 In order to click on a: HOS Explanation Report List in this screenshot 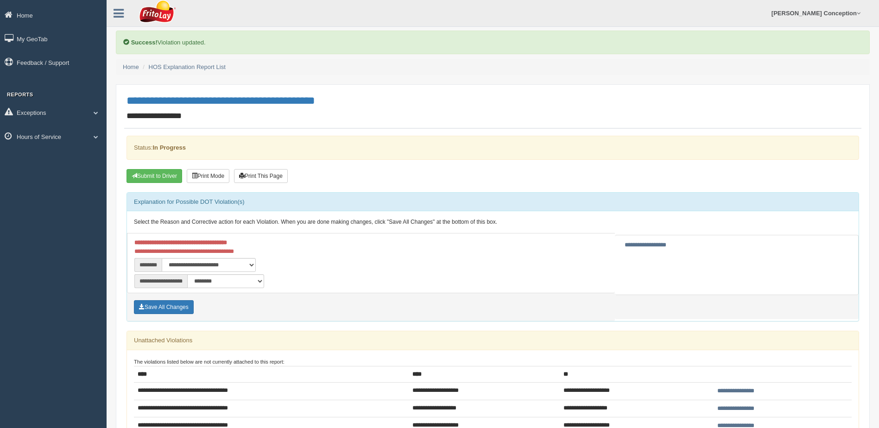, I will do `click(187, 67)`.